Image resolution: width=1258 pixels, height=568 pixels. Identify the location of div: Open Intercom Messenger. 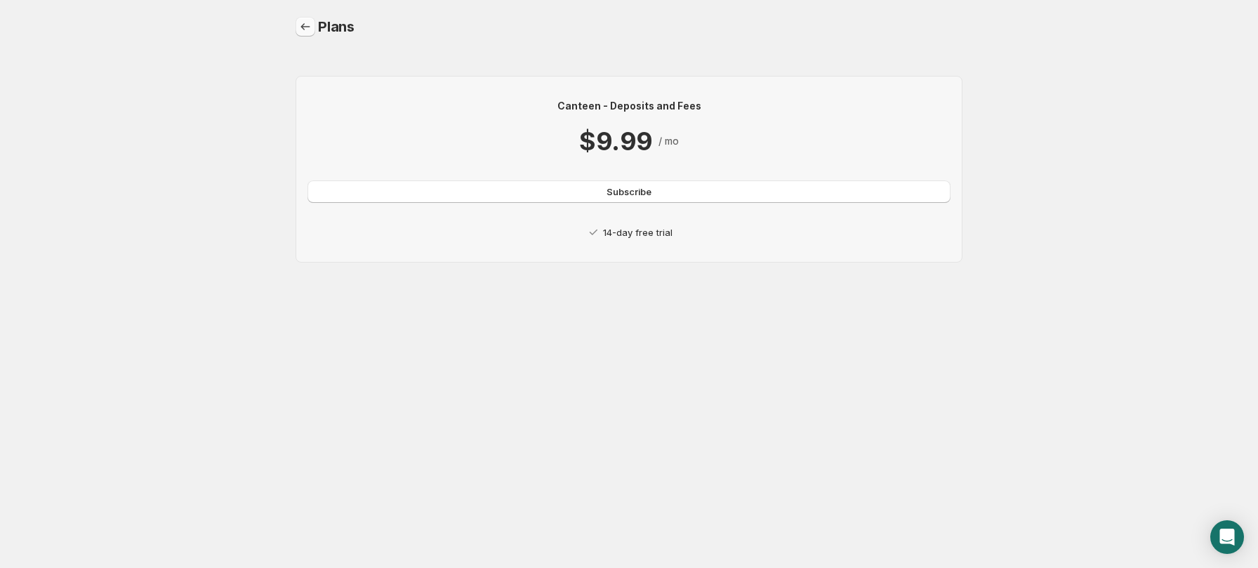
(1228, 537).